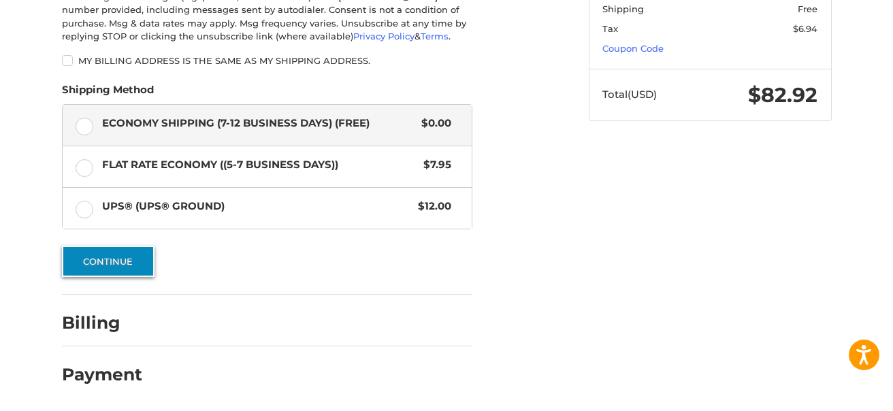 The height and width of the screenshot is (411, 893). I want to click on span: Tax, so click(610, 29).